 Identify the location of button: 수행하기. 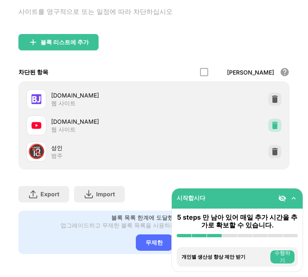
(283, 257).